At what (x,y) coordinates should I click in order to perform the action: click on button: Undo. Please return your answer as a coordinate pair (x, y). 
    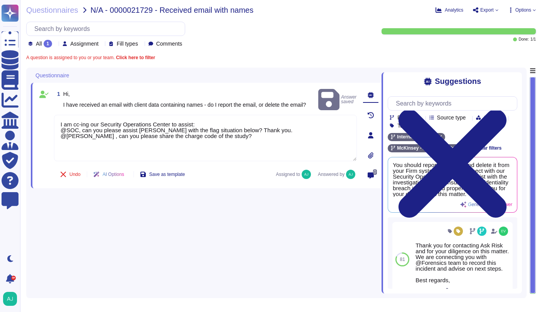
    Looking at the image, I should click on (70, 174).